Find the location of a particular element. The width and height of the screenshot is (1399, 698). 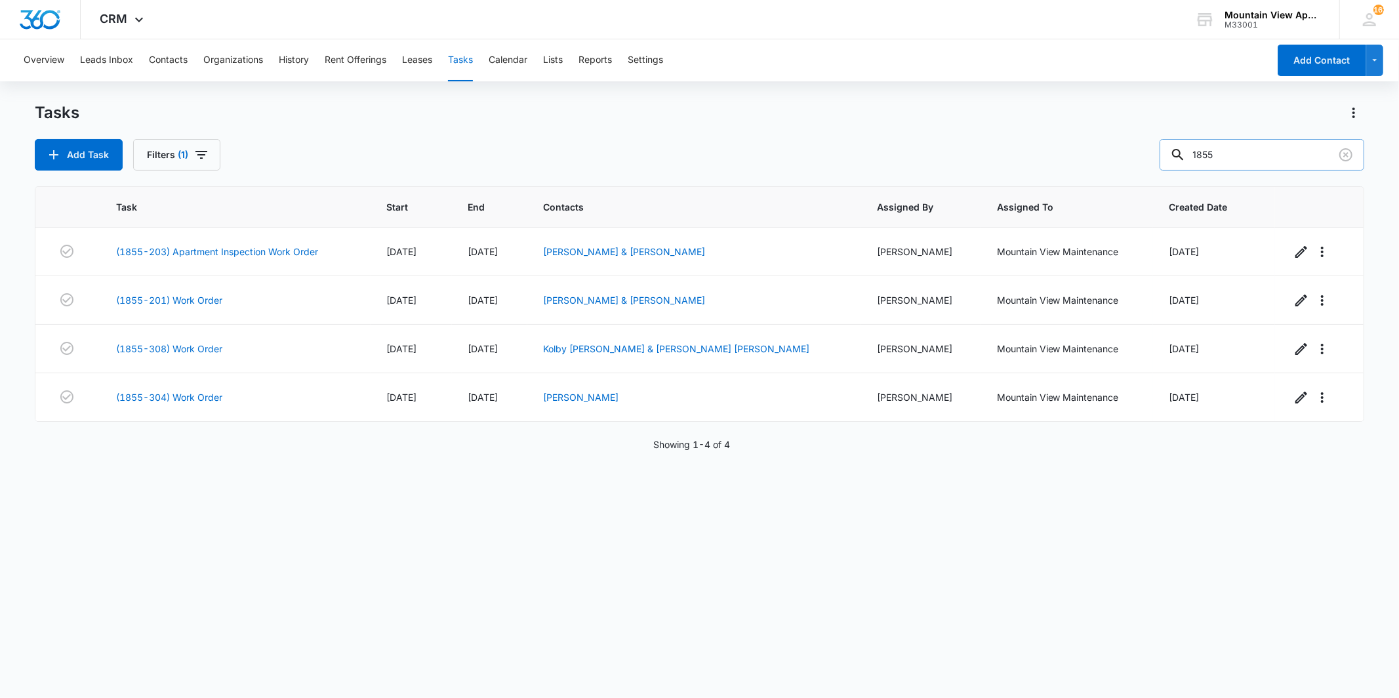

button: Add Task is located at coordinates (79, 155).